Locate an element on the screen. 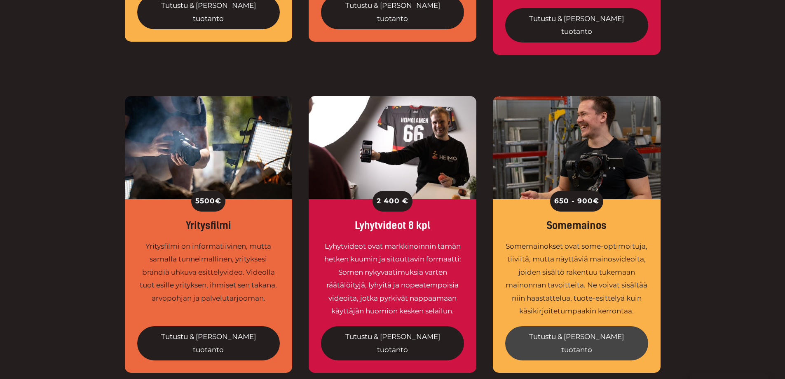 The height and width of the screenshot is (379, 785). div: Lyhytvideot ovat markkinoinnin tämän hetken kuumin ja sitouttavin formaatti: Somen nykyvaatimuksi... is located at coordinates (392, 279).